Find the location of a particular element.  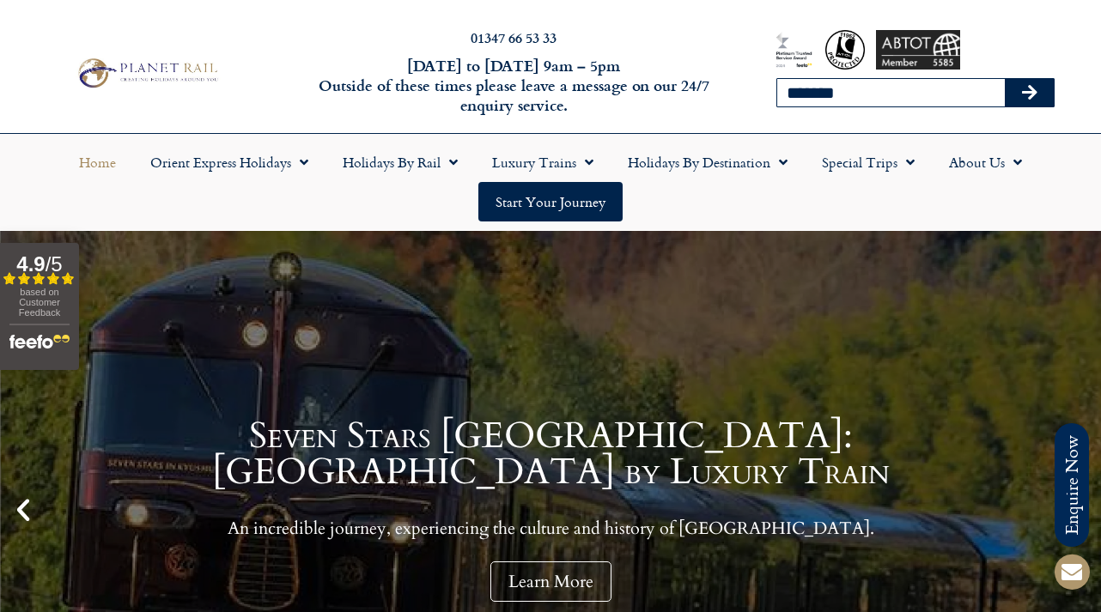

a: Special Trips is located at coordinates (868, 162).